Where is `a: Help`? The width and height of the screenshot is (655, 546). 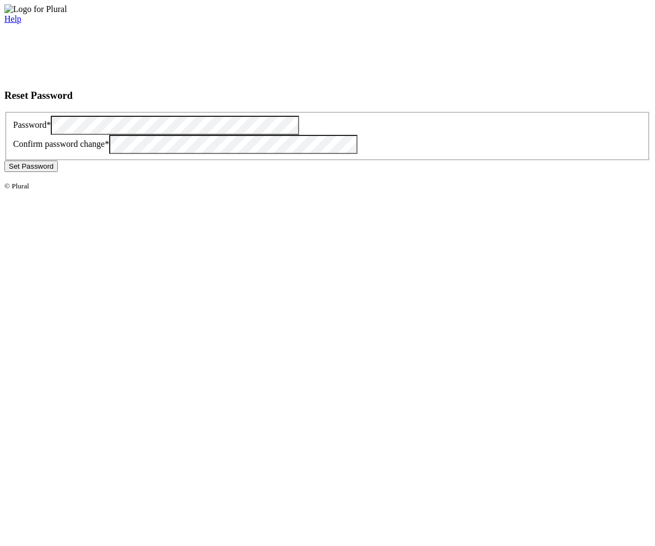
a: Help is located at coordinates (13, 19).